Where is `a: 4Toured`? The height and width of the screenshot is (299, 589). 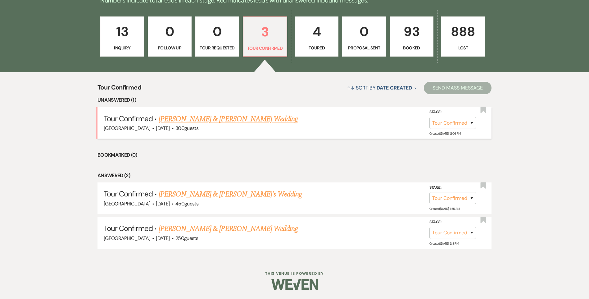
a: 4Toured is located at coordinates (317, 37).